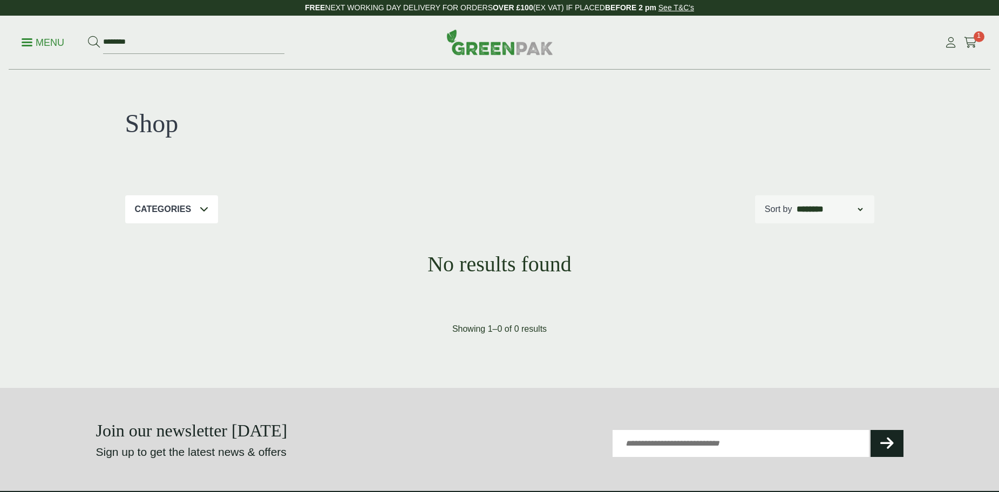  I want to click on strong: BEFORE 2 pm, so click(630, 8).